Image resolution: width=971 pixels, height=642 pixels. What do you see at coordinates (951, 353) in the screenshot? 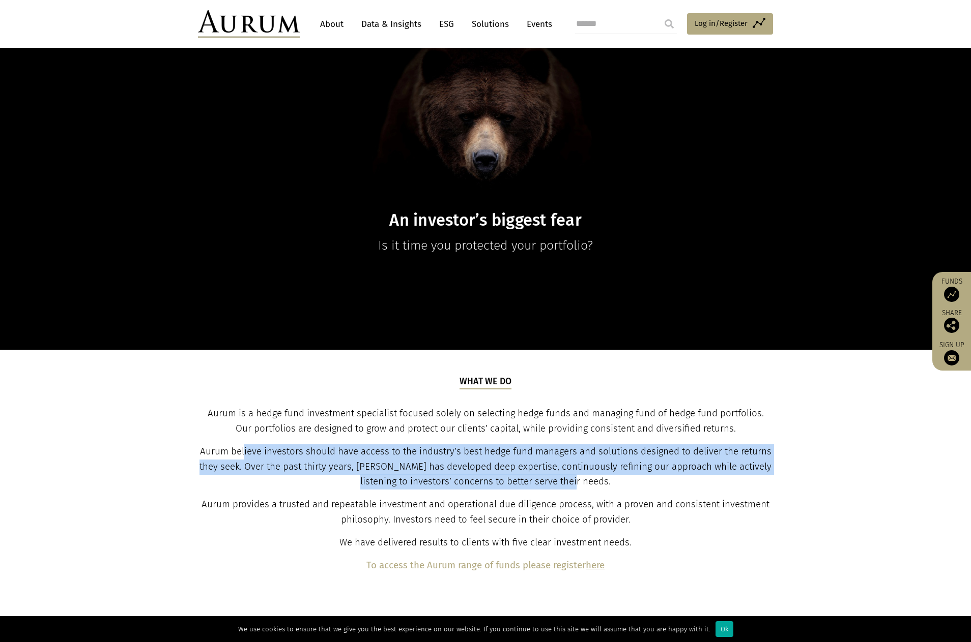
I see `a: Sign up` at bounding box center [951, 353].